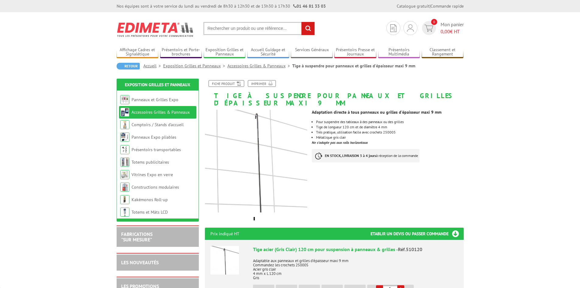 This screenshot has width=580, height=288. What do you see at coordinates (340, 142) in the screenshot?
I see `strong: Ne s'adapte pas aux rails horizontaux` at bounding box center [340, 142].